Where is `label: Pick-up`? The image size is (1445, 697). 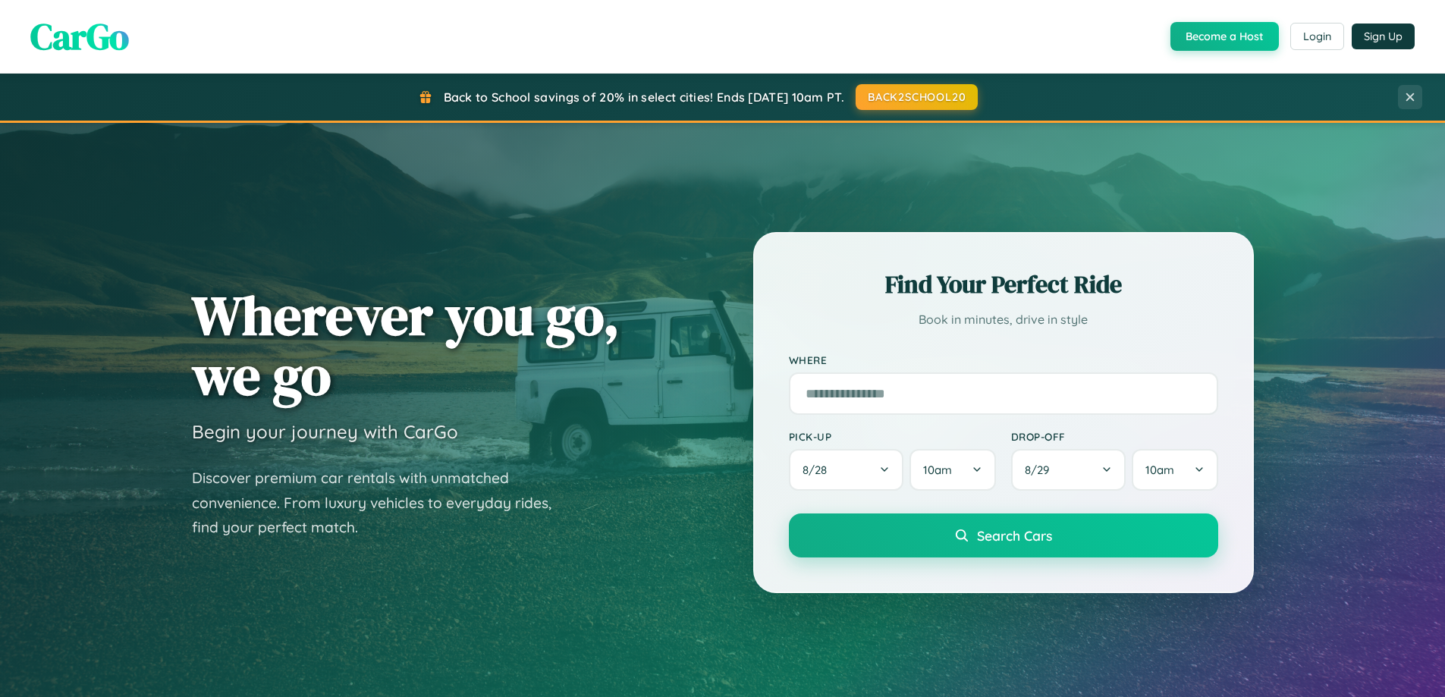 label: Pick-up is located at coordinates (892, 436).